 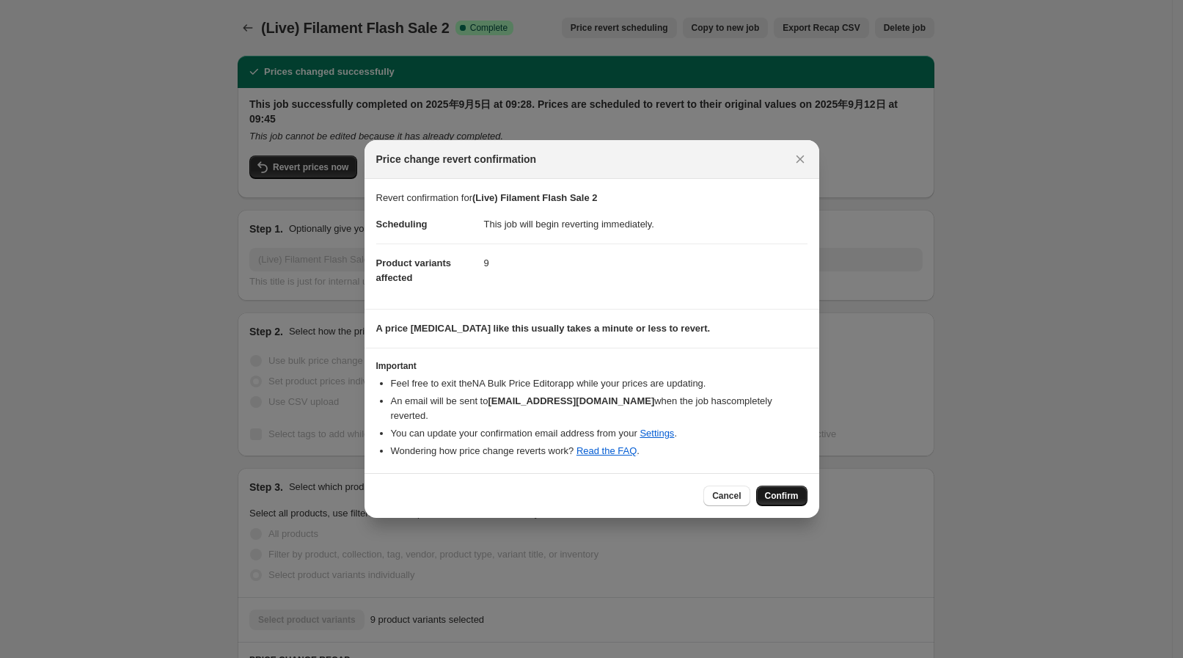 What do you see at coordinates (606, 450) in the screenshot?
I see `a: Read the FAQ` at bounding box center [606, 450].